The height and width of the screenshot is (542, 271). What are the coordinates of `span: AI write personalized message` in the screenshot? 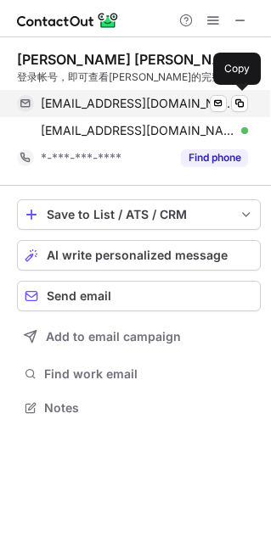 It's located at (137, 256).